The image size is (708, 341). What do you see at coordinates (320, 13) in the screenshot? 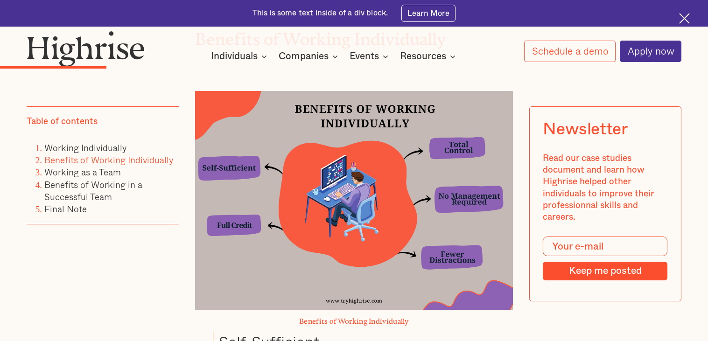
I see `div: This is some text inside of a div block.` at bounding box center [320, 13].